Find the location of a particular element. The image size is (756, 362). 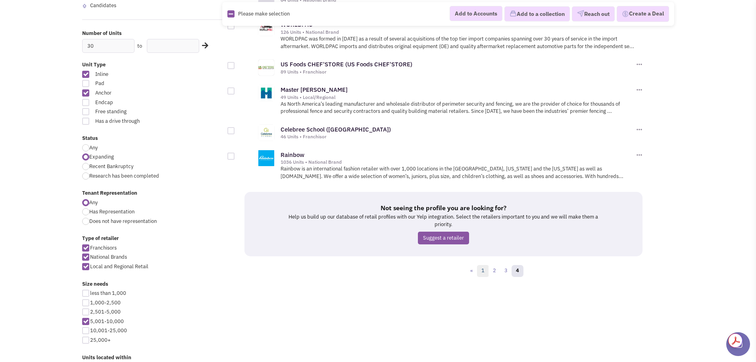

p: Help us build up our database of retail profiles with our Yelp integration. Select the retailers ... is located at coordinates (443, 220).